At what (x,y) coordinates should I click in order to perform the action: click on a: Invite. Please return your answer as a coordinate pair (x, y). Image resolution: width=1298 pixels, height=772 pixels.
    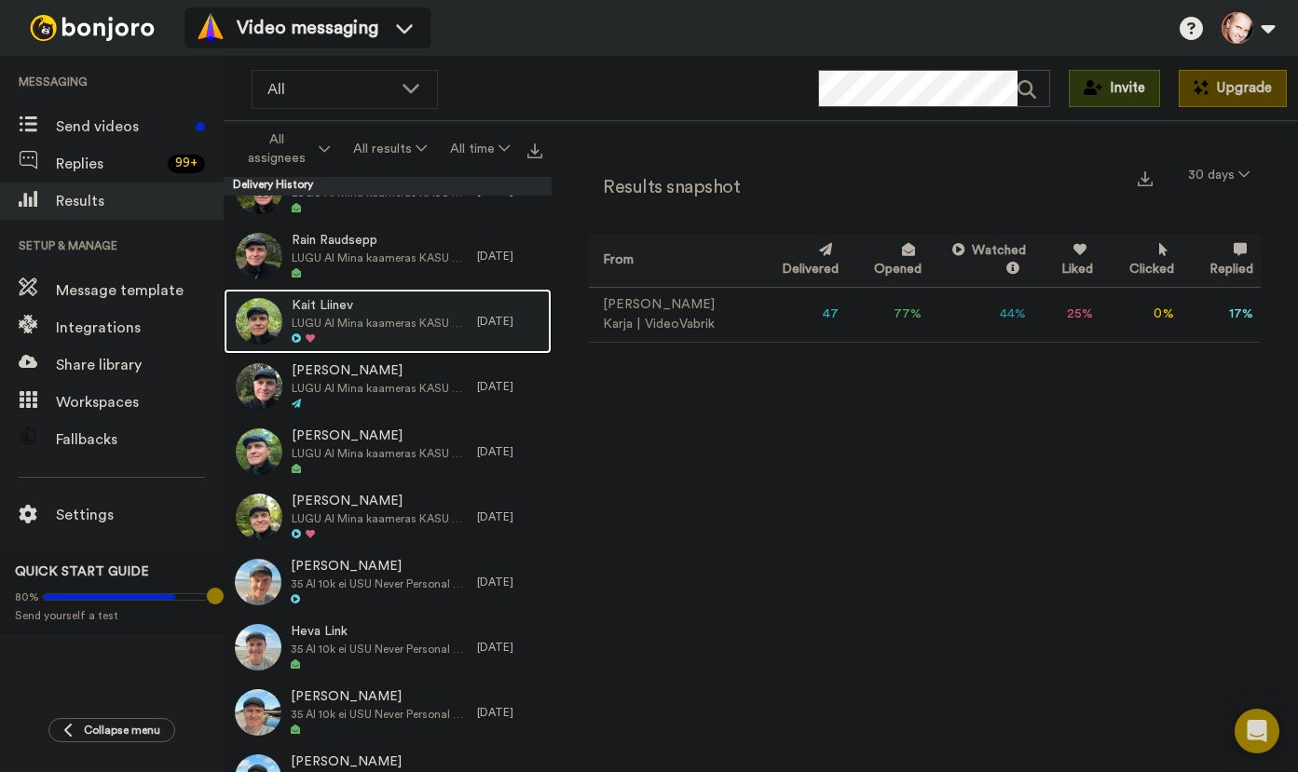
    Looking at the image, I should click on (1114, 89).